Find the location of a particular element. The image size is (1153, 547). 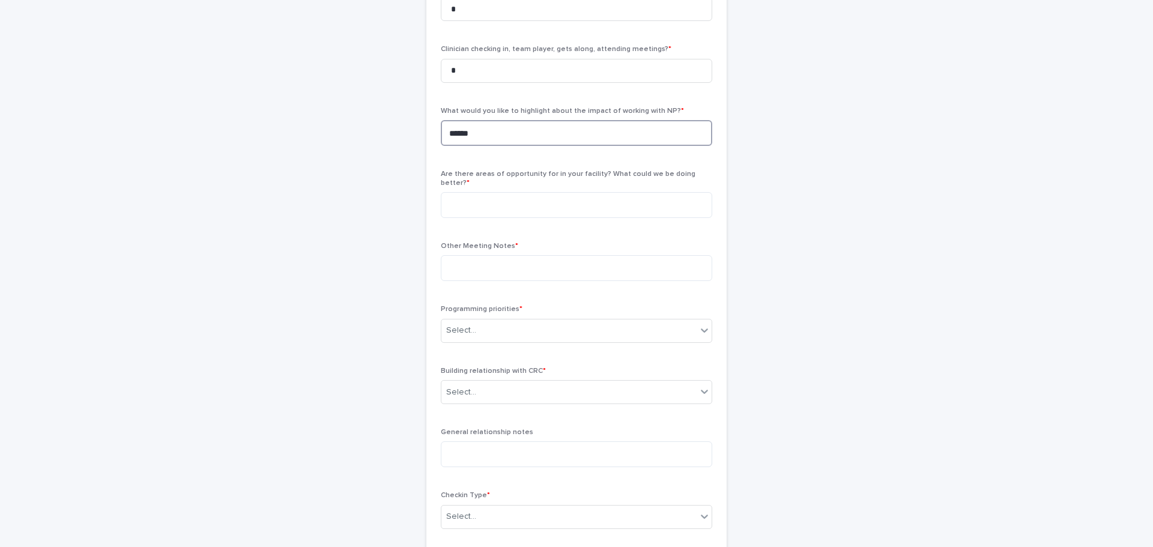

span: Building relationship with CRC is located at coordinates (493, 371).